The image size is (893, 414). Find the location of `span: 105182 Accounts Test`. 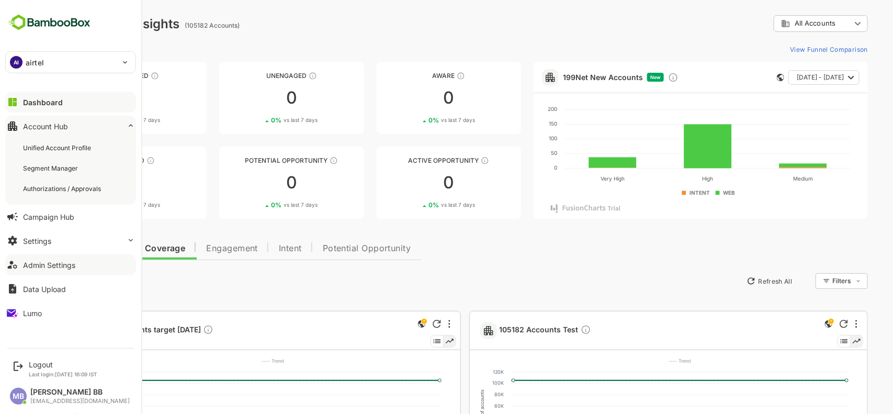

span: 105182 Accounts Test is located at coordinates (509, 330).